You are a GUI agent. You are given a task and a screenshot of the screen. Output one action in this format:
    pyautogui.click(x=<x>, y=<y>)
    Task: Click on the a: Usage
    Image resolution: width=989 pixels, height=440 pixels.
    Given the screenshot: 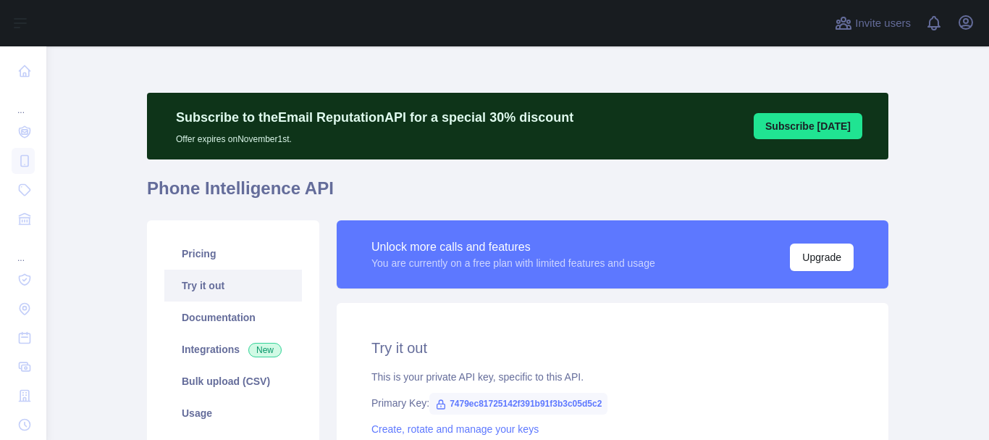 What is the action you would take?
    pyautogui.click(x=233, y=413)
    